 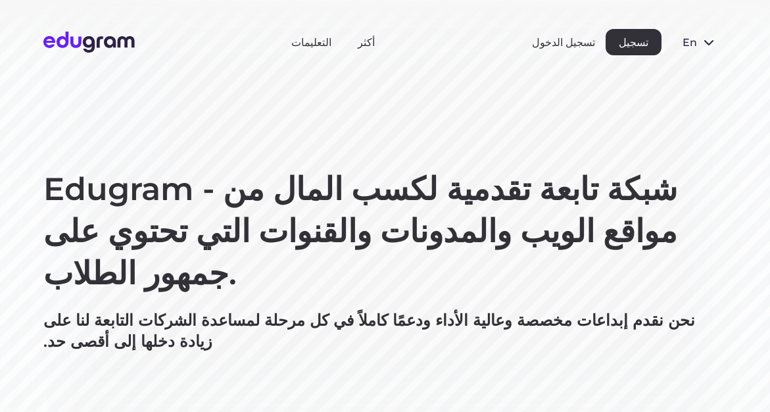 I want to click on button: تسجيل, so click(x=633, y=42).